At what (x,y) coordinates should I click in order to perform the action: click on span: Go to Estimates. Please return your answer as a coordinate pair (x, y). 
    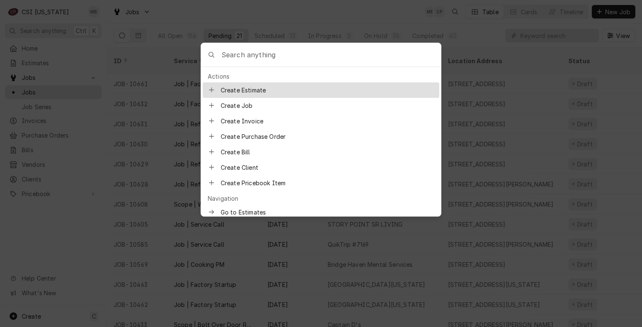
    Looking at the image, I should click on (328, 212).